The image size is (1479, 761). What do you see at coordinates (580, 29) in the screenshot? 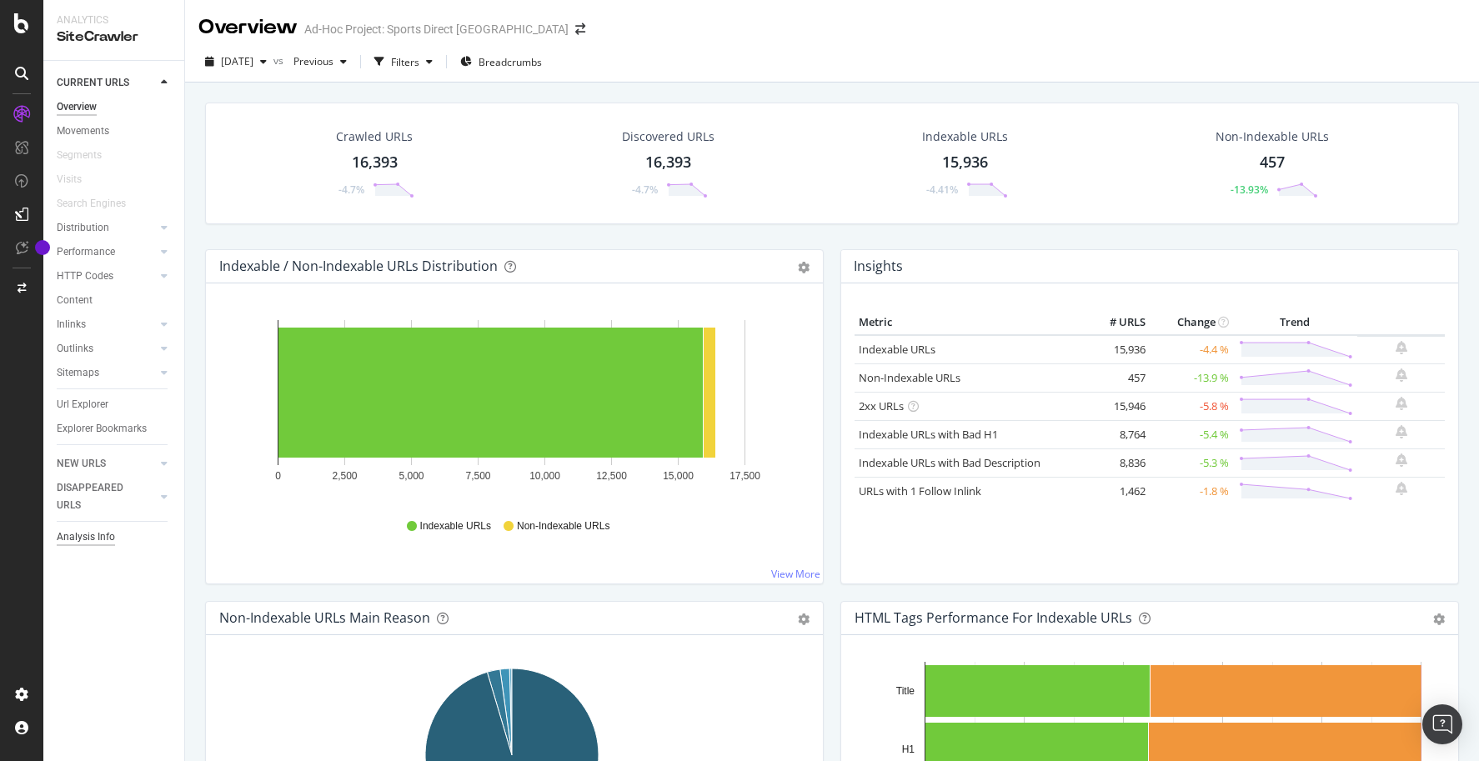
I see `div: arrow-right-arrow-left` at bounding box center [580, 29].